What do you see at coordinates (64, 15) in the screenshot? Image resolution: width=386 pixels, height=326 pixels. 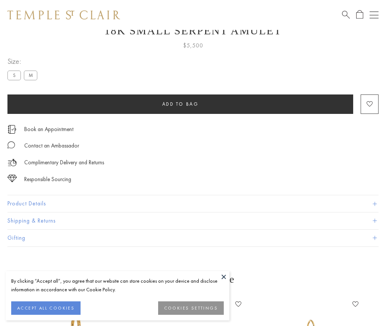 I see `img: Temple St. Clair` at bounding box center [64, 15].